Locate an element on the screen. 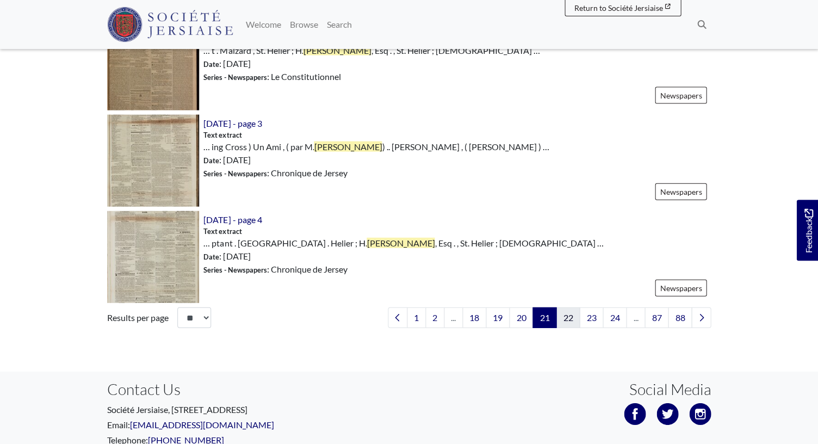  span: Feedback is located at coordinates (808, 231).